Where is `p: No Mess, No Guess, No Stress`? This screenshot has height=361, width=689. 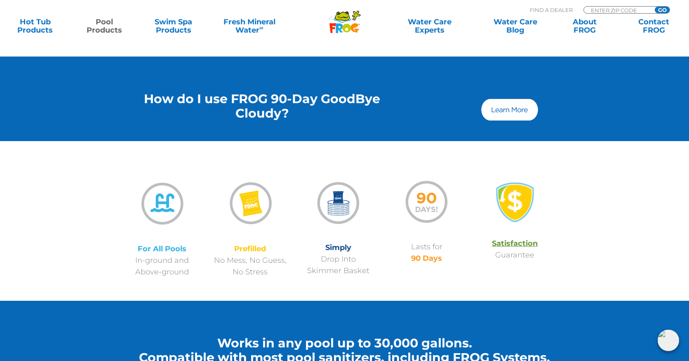
p: No Mess, No Guess, No Stress is located at coordinates (250, 260).